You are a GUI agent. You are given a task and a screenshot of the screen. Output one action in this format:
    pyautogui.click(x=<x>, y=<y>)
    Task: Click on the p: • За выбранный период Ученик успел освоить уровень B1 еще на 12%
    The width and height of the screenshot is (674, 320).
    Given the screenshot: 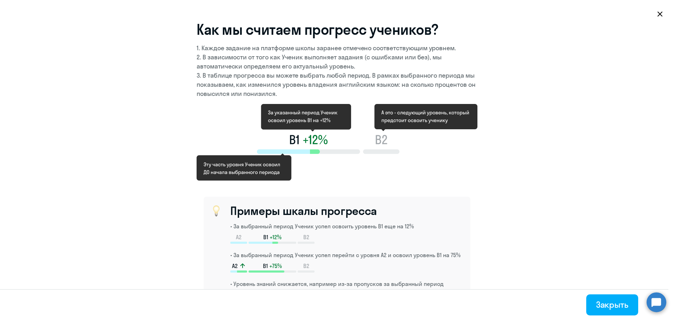 What is the action you would take?
    pyautogui.click(x=347, y=226)
    